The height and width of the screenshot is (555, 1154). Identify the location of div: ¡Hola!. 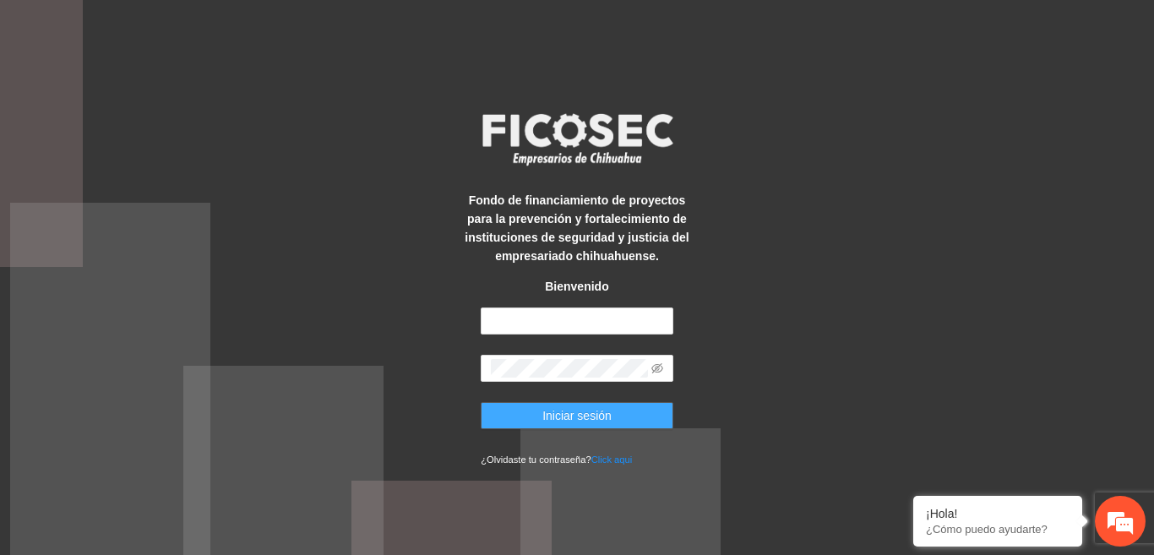
(997, 513).